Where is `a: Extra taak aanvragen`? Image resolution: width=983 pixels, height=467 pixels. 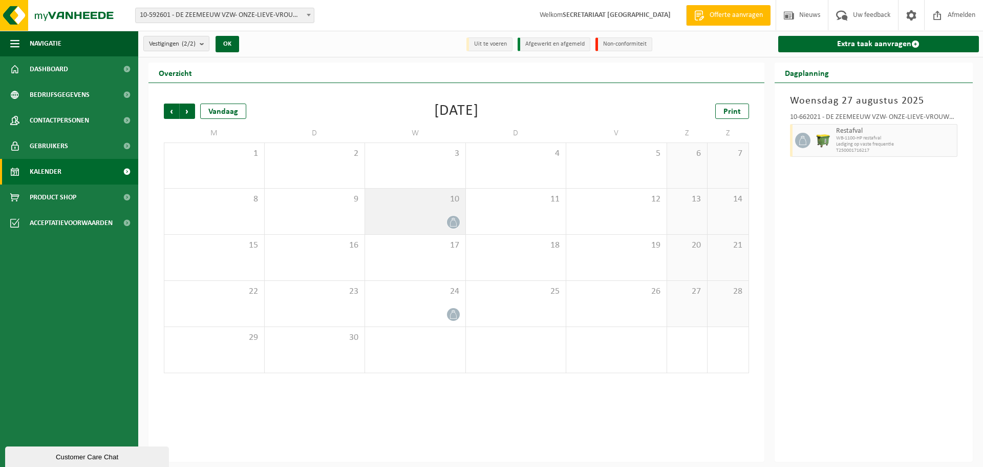 a: Extra taak aanvragen is located at coordinates (879, 44).